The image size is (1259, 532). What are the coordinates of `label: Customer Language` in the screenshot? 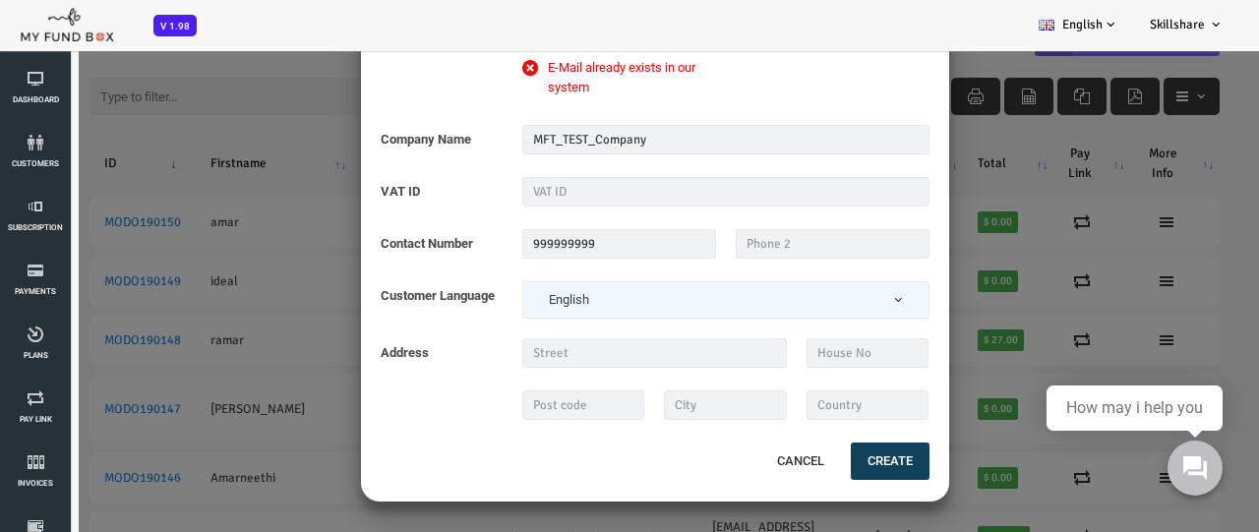 It's located at (391, 297).